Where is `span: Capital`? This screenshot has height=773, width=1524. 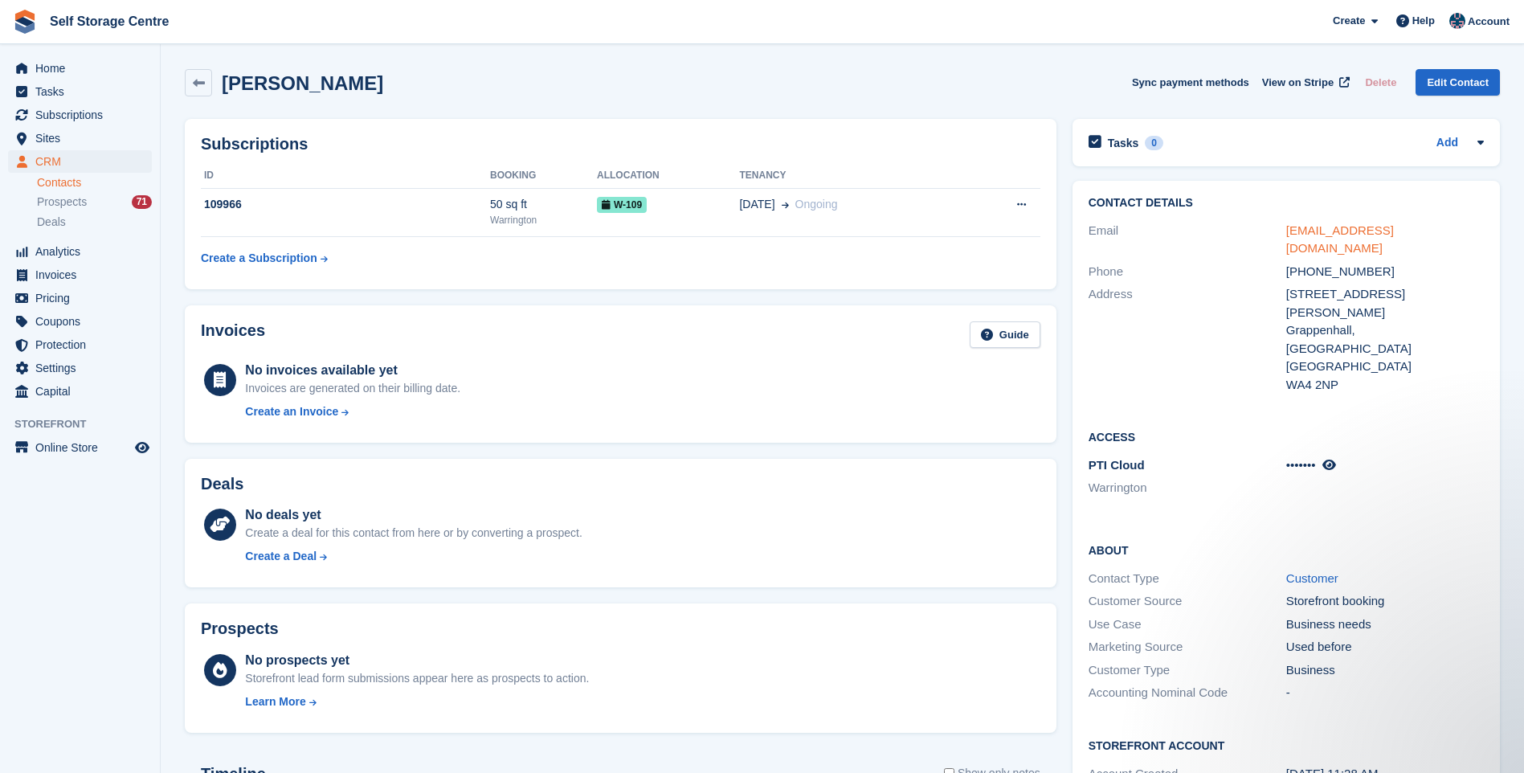
span: Capital is located at coordinates (84, 391).